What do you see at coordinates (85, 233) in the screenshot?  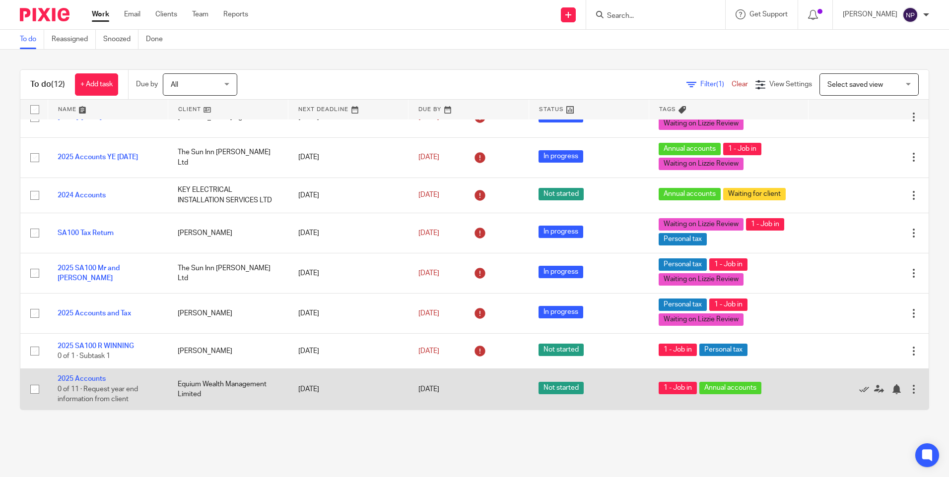 I see `a: SA100 Tax Return` at bounding box center [85, 233].